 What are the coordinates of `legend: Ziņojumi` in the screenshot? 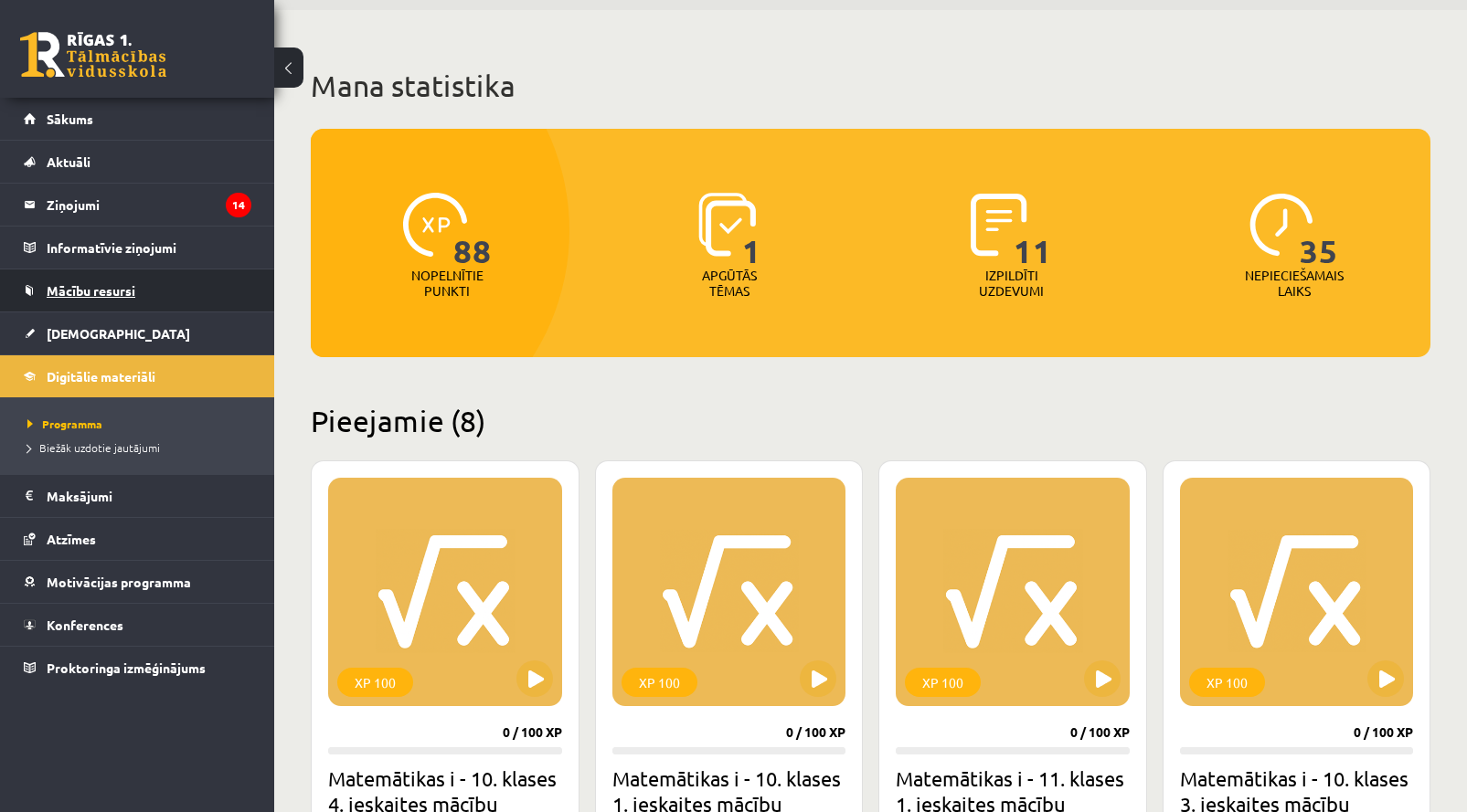 It's located at (149, 205).